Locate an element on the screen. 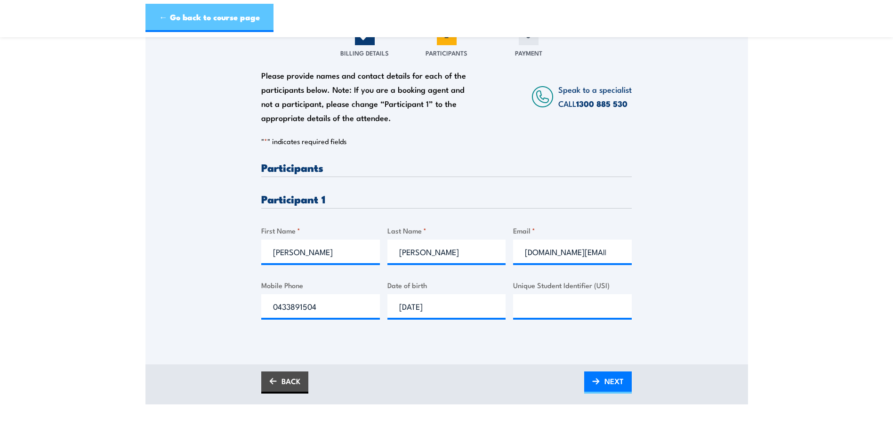  label: Unique Student Identifier (USI) is located at coordinates (573, 285).